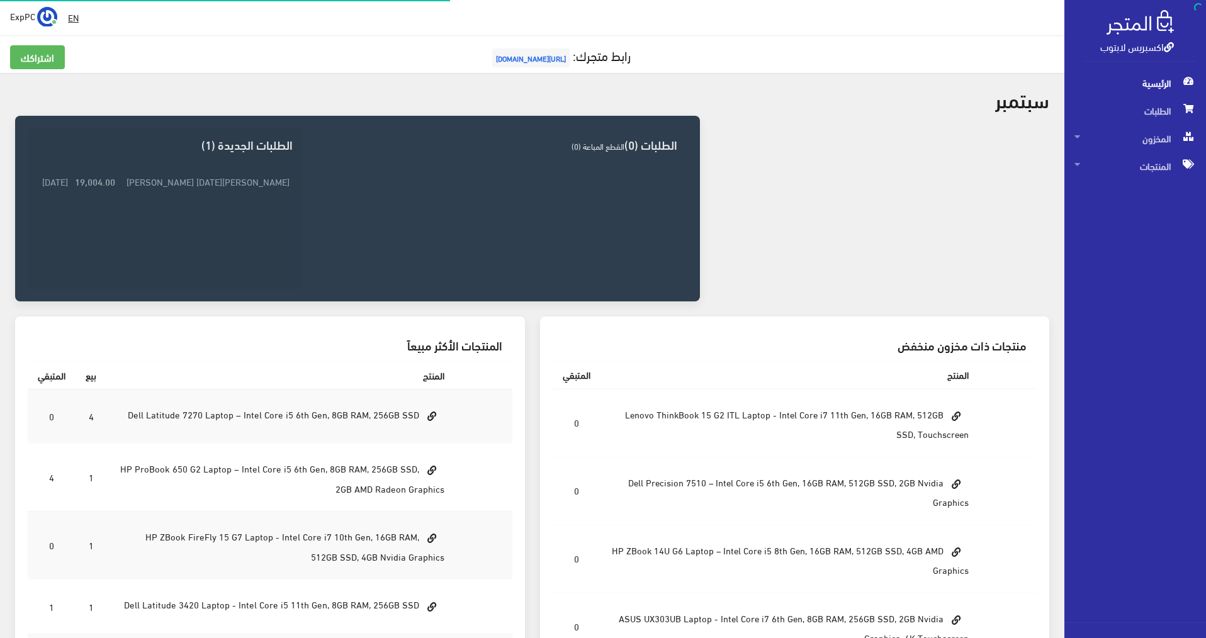 The width and height of the screenshot is (1206, 638). I want to click on h3: الطلبات الجديدة (1), so click(165, 144).